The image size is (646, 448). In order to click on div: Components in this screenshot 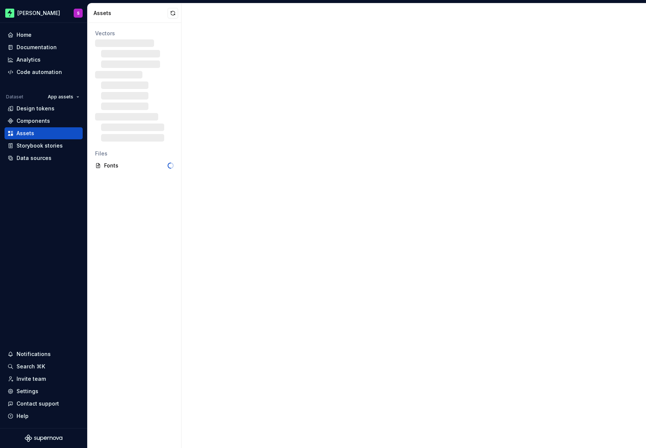, I will do `click(33, 121)`.